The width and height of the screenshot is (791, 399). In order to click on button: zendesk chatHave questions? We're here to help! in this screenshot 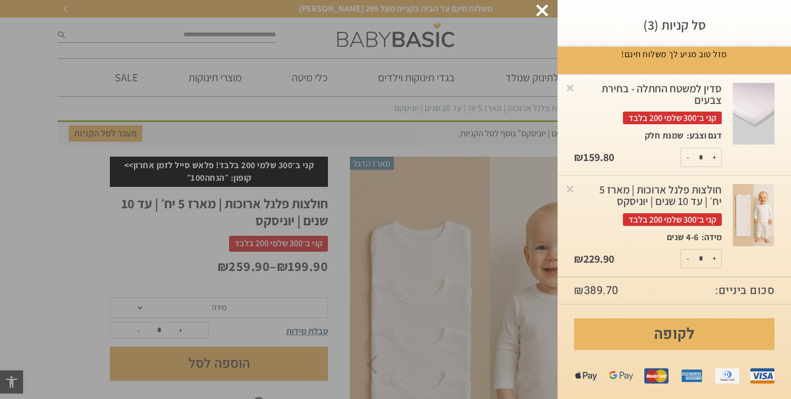, I will do `click(71, 48)`.